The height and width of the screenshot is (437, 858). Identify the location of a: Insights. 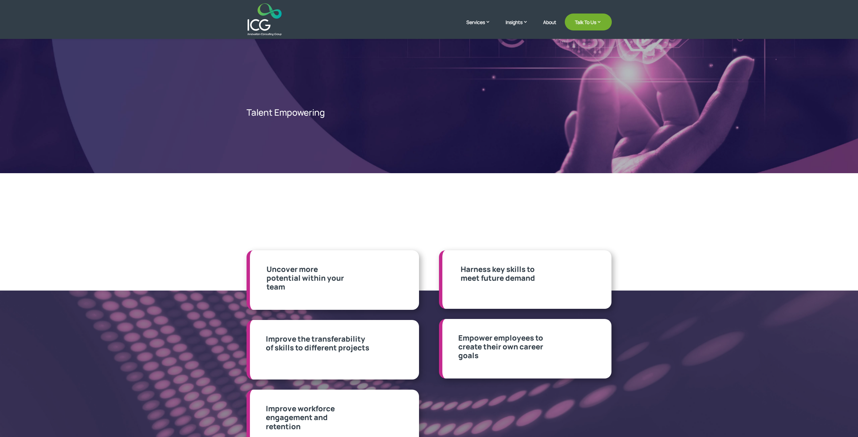
(520, 27).